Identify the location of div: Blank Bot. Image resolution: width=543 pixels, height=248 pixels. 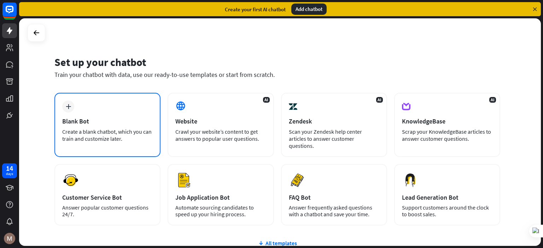
(107, 121).